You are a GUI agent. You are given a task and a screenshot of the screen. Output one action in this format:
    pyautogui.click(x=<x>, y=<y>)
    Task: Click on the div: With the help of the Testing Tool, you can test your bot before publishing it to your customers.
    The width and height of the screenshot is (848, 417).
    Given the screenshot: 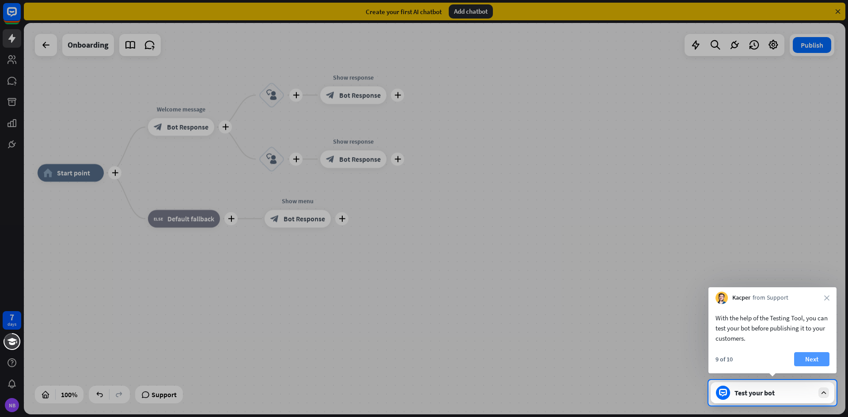 What is the action you would take?
    pyautogui.click(x=772, y=328)
    